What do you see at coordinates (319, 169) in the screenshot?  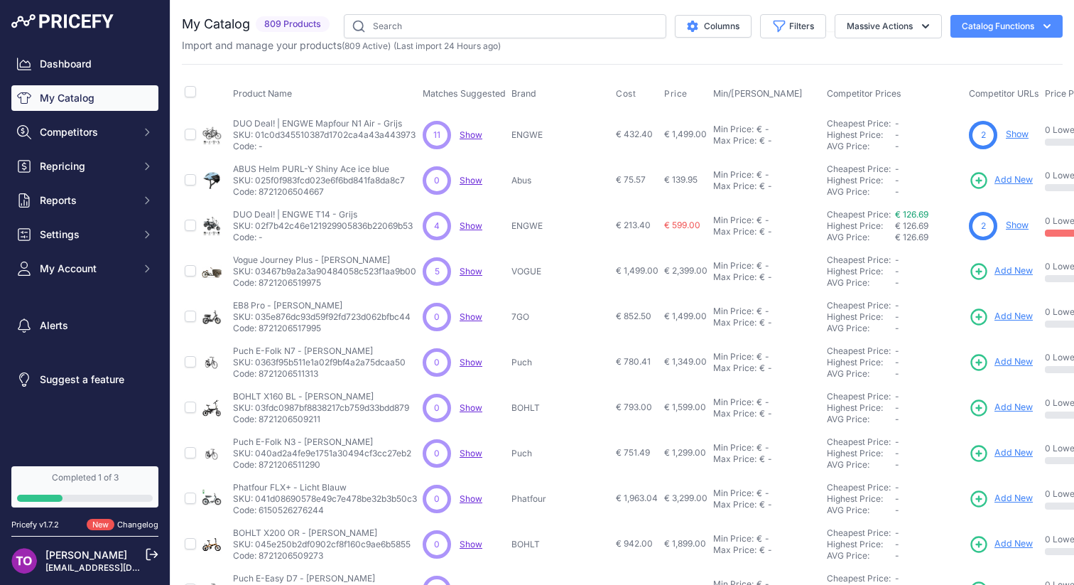 I see `p: ABUS Helm PURL-Y Shiny Ace ice blue` at bounding box center [319, 169].